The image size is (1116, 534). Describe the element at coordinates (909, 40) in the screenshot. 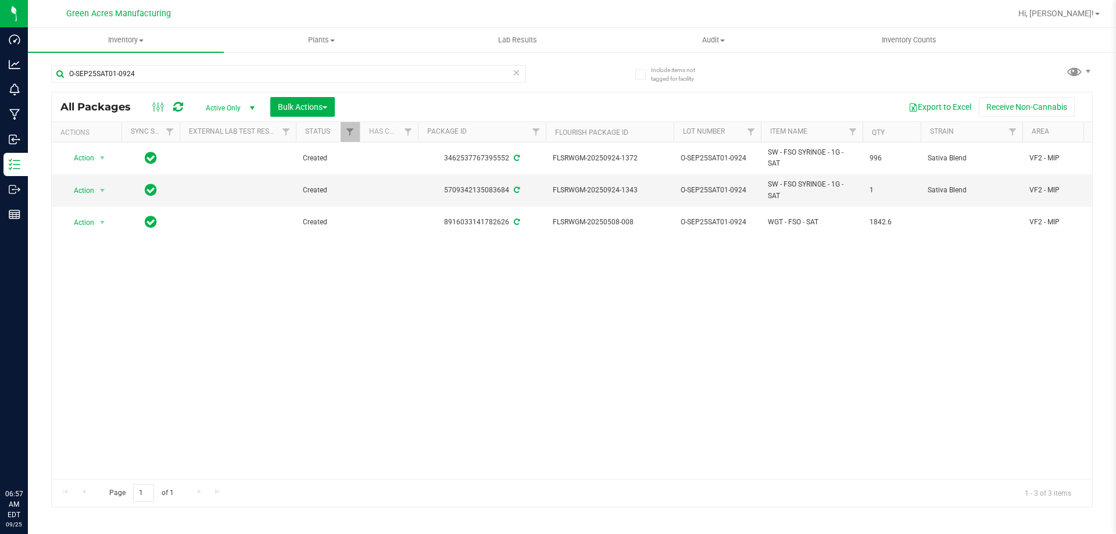

I see `span: Inventory Counts` at that location.